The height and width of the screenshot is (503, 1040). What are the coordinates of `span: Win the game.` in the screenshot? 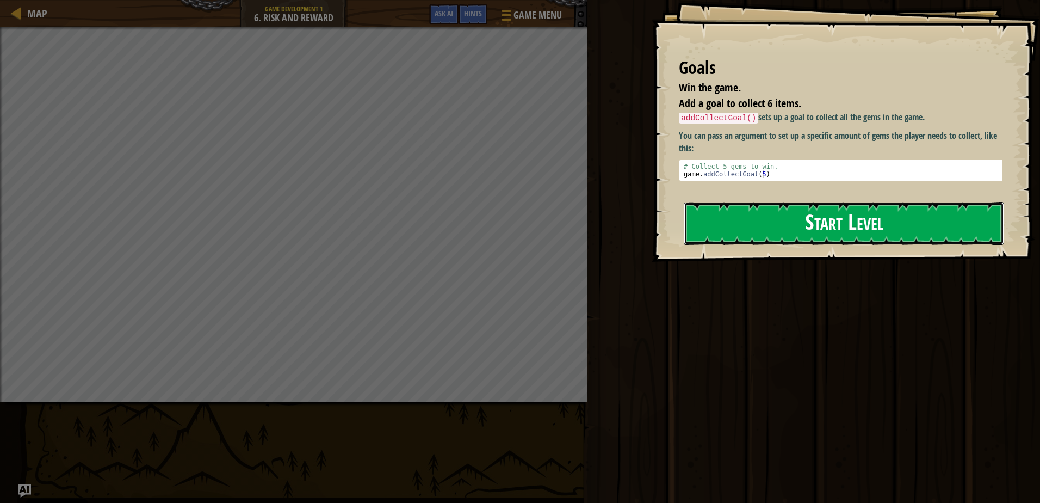 It's located at (710, 87).